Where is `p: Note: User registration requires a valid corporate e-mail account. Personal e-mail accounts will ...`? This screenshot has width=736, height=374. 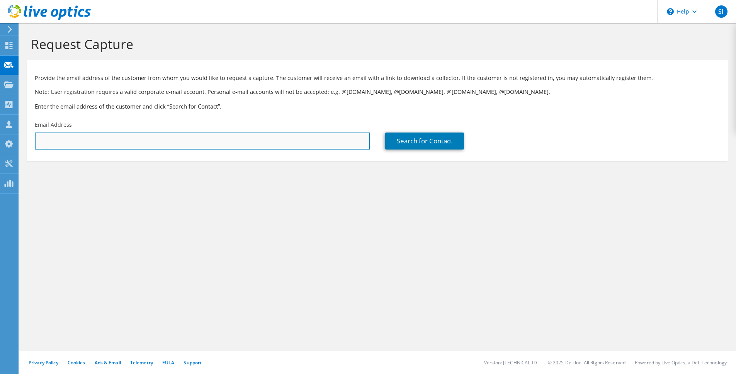 p: Note: User registration requires a valid corporate e-mail account. Personal e-mail accounts will ... is located at coordinates (377, 92).